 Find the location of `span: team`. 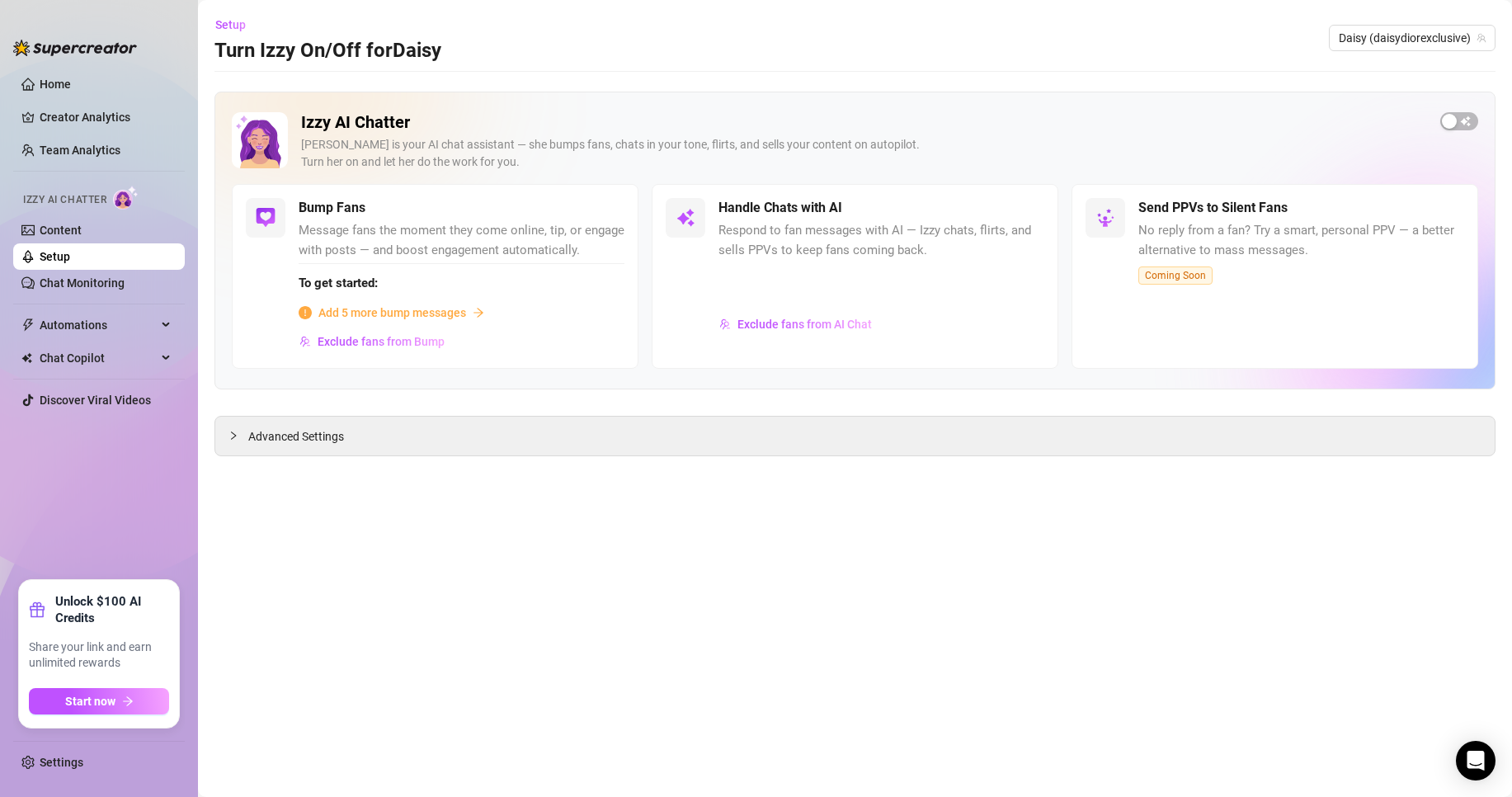

span: team is located at coordinates (1482, 38).